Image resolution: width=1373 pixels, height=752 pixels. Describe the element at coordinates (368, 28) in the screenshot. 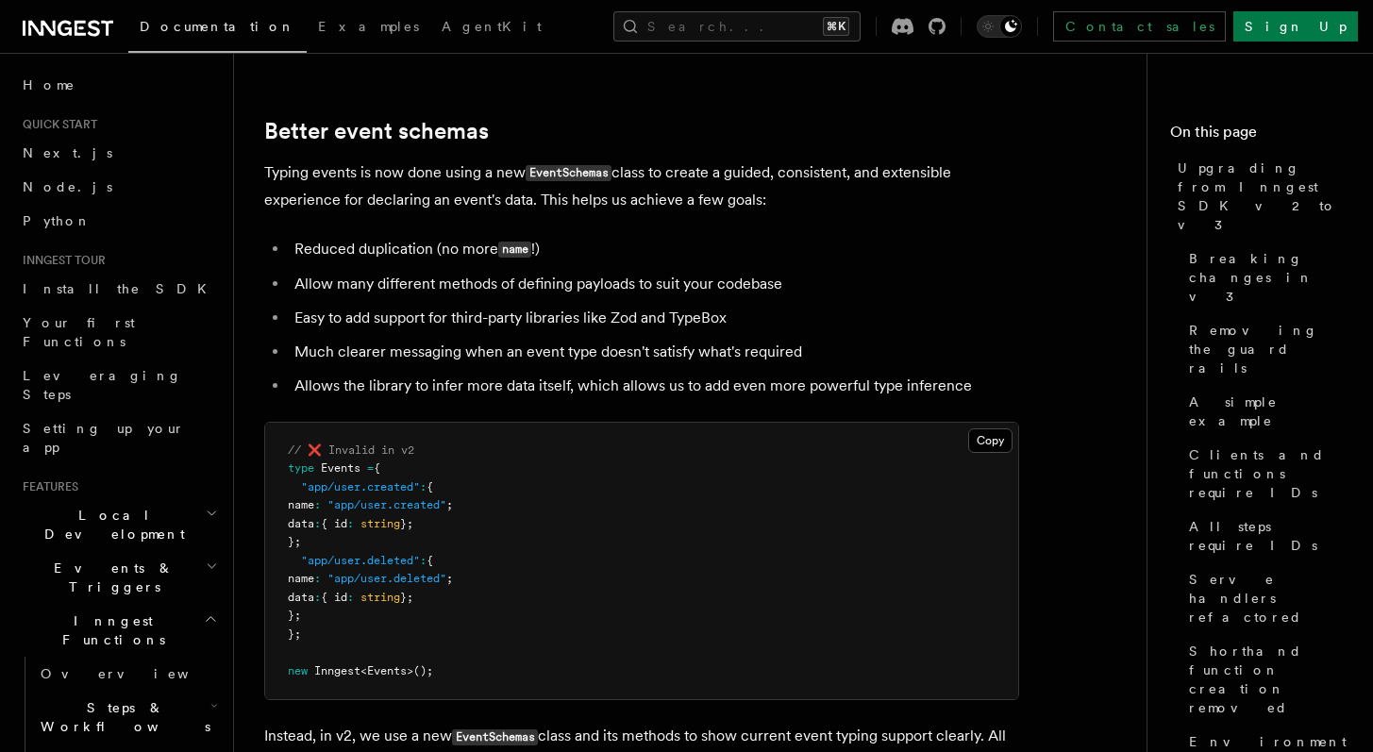

I see `a: Examples` at that location.